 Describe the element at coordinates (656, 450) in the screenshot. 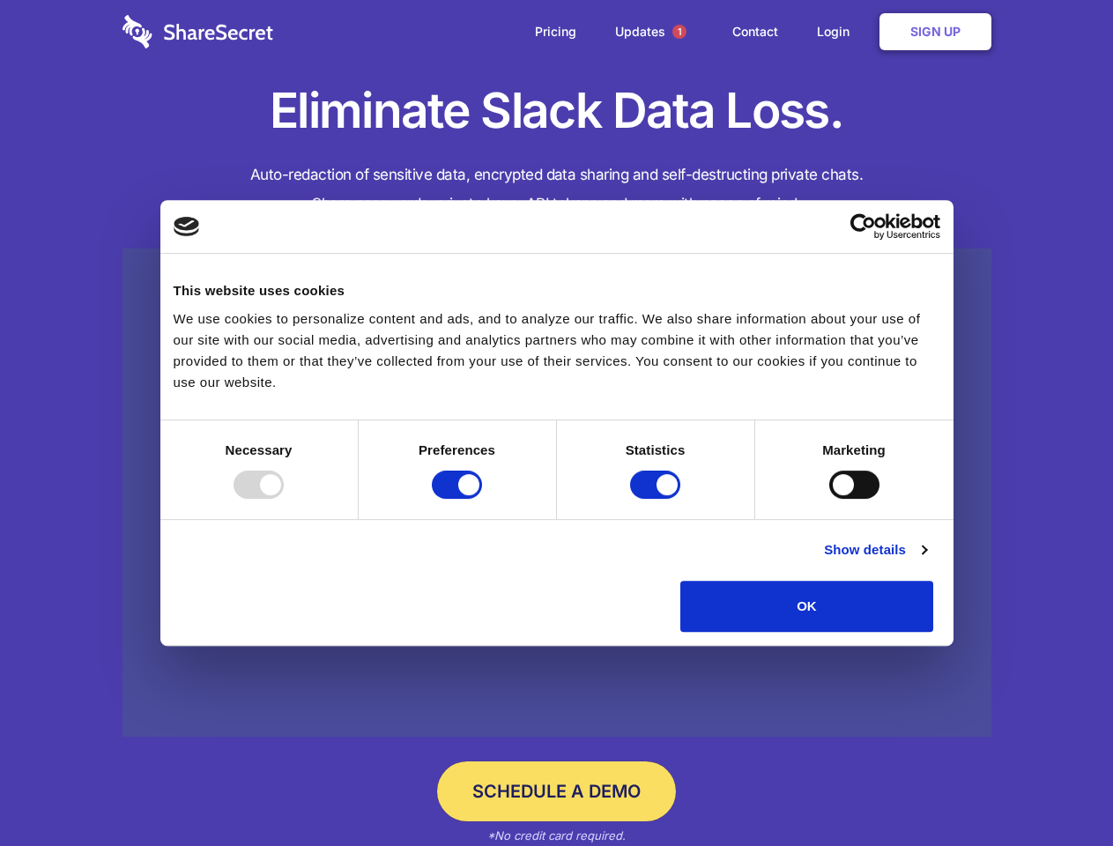

I see `strong: Statistics` at that location.